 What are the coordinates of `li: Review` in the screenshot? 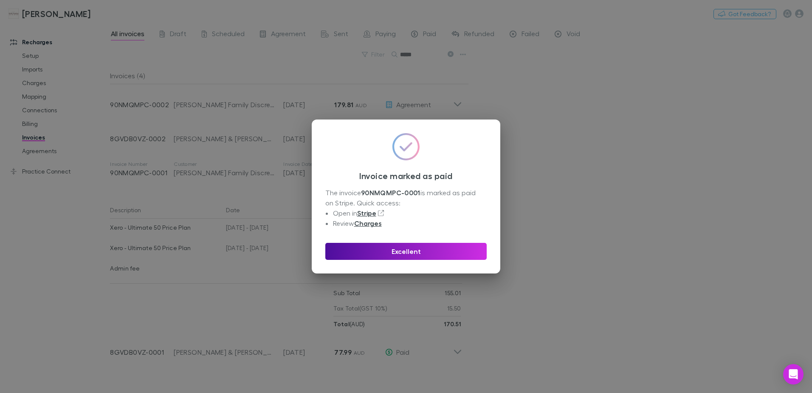 It's located at (410, 223).